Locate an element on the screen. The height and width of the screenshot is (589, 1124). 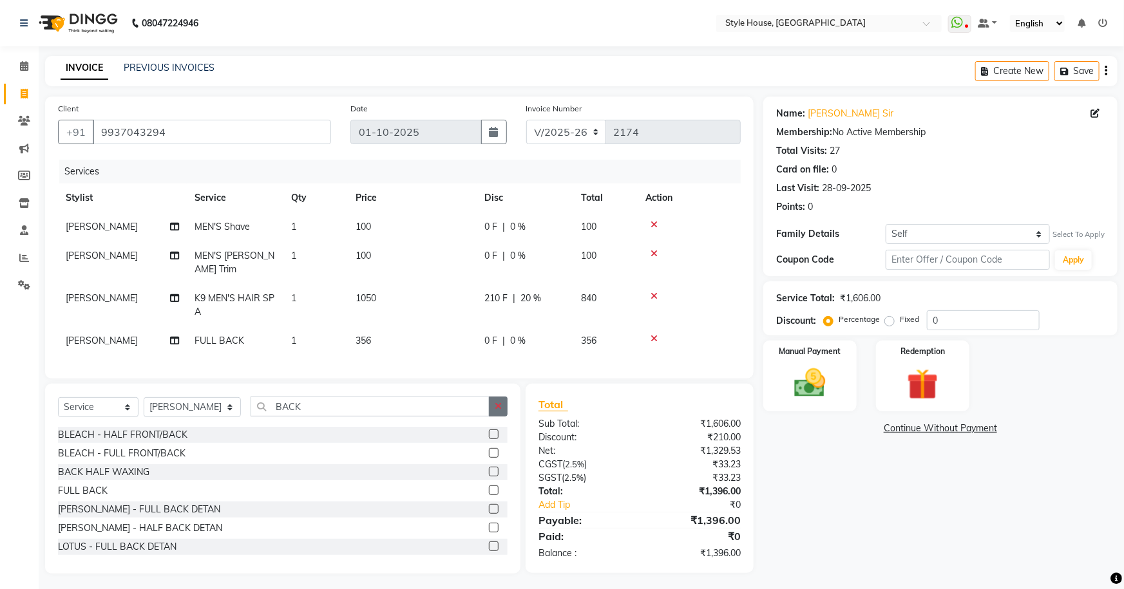
div: Total Visits: is located at coordinates (801, 151).